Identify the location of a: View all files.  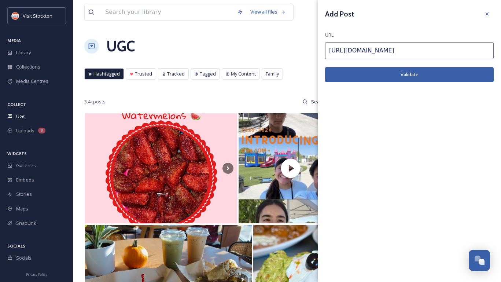
(268, 12).